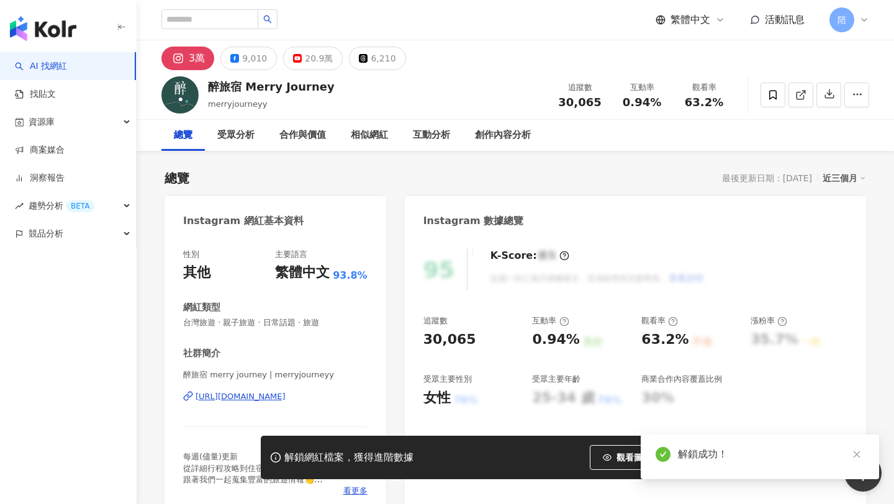 This screenshot has width=894, height=504. Describe the element at coordinates (302, 135) in the screenshot. I see `div: 合作與價值` at that location.